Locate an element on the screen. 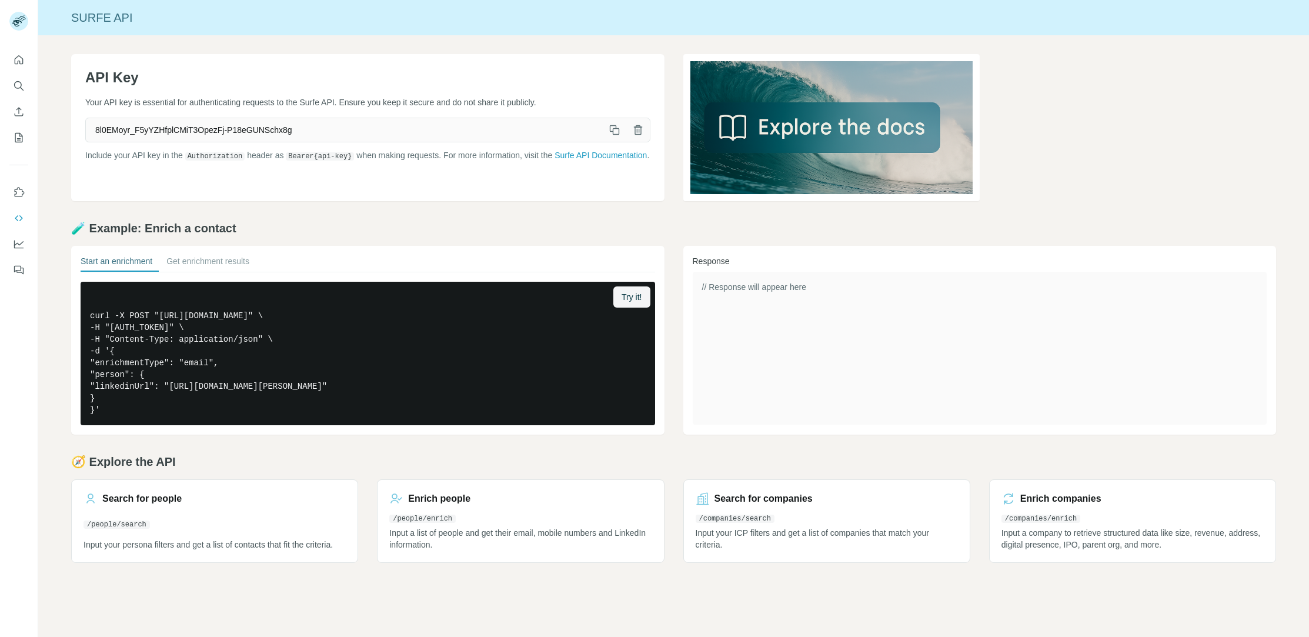  code: /companies/enrich is located at coordinates (1041, 519).